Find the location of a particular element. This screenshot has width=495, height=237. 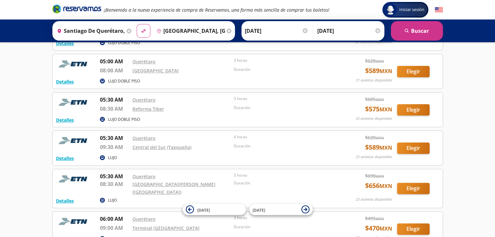

p: 09:00 AM is located at coordinates (114, 228).